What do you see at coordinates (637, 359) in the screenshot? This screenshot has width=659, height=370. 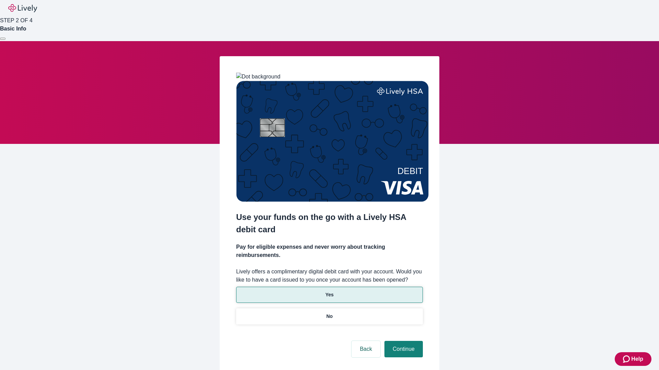 I see `span: Help` at bounding box center [637, 359].